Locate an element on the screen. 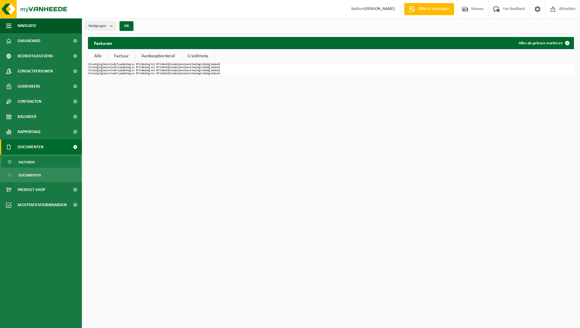 This screenshot has width=580, height=328. a: Documenten is located at coordinates (41, 175).